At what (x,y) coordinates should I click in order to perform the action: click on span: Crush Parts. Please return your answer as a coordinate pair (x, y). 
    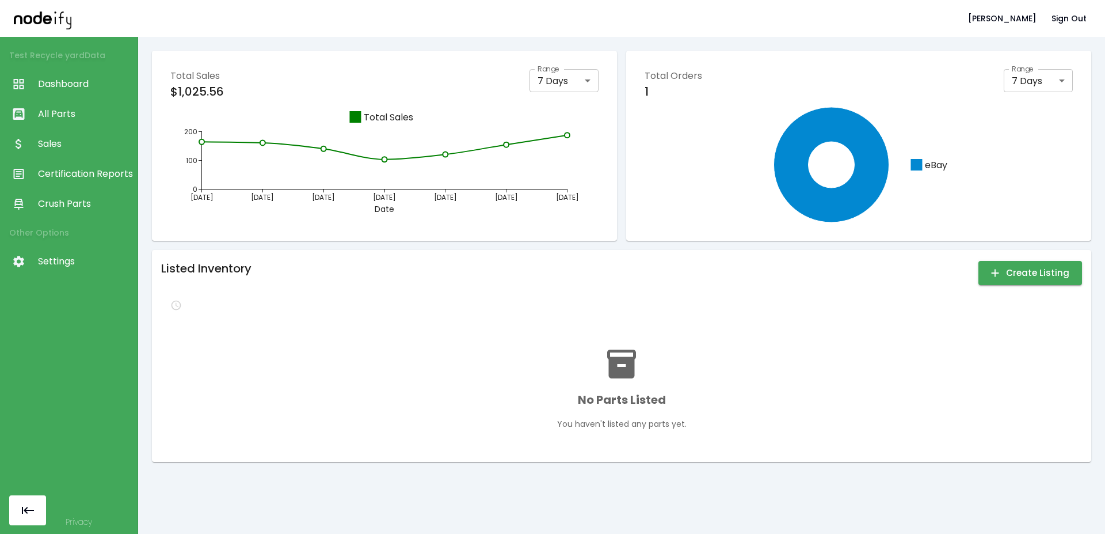
    Looking at the image, I should click on (85, 204).